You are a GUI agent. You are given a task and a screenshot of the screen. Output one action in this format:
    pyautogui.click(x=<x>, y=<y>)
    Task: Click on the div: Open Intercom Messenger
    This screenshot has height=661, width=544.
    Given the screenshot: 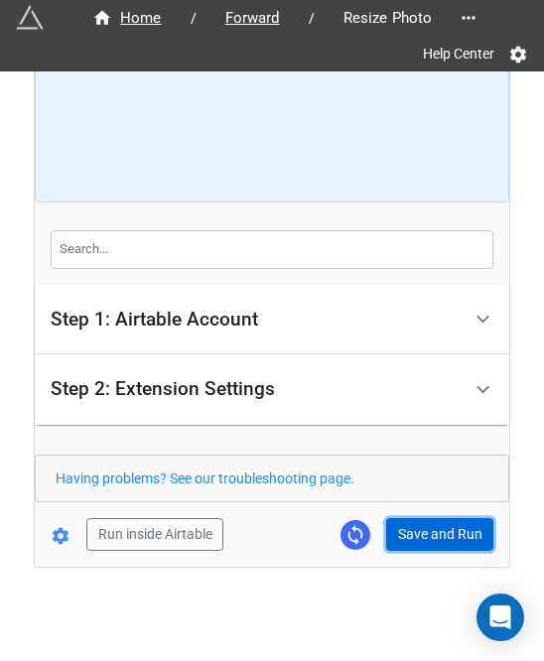 What is the action you would take?
    pyautogui.click(x=500, y=617)
    